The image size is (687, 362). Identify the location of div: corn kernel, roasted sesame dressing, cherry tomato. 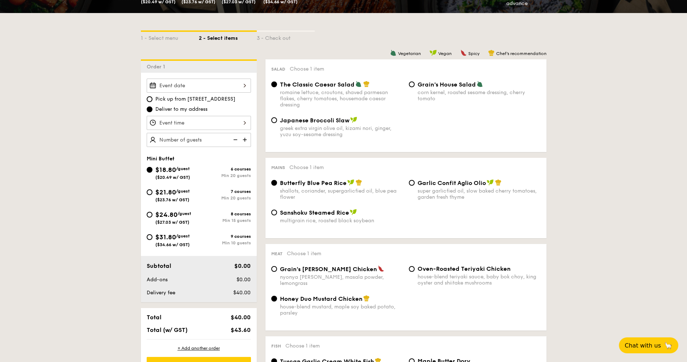
(479, 96).